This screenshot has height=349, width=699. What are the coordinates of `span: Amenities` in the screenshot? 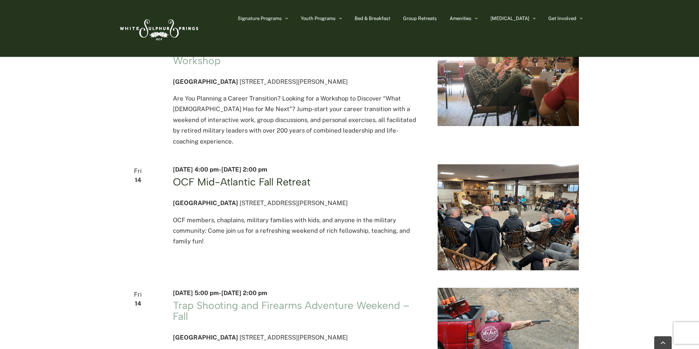 It's located at (461, 18).